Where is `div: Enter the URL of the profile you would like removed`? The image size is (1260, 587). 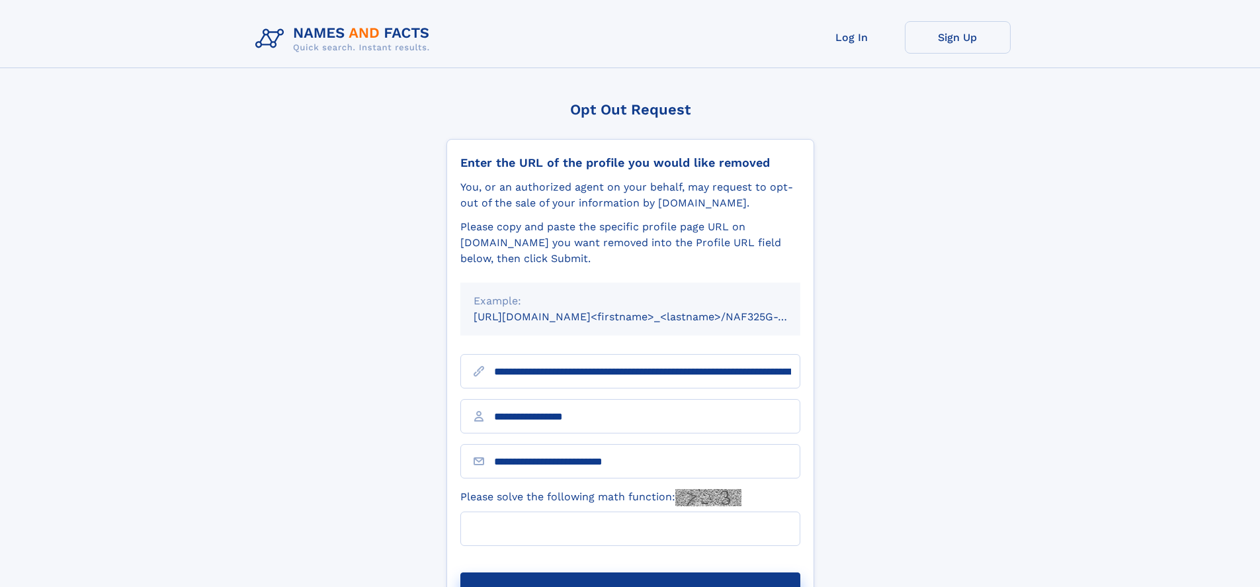 div: Enter the URL of the profile you would like removed is located at coordinates (630, 163).